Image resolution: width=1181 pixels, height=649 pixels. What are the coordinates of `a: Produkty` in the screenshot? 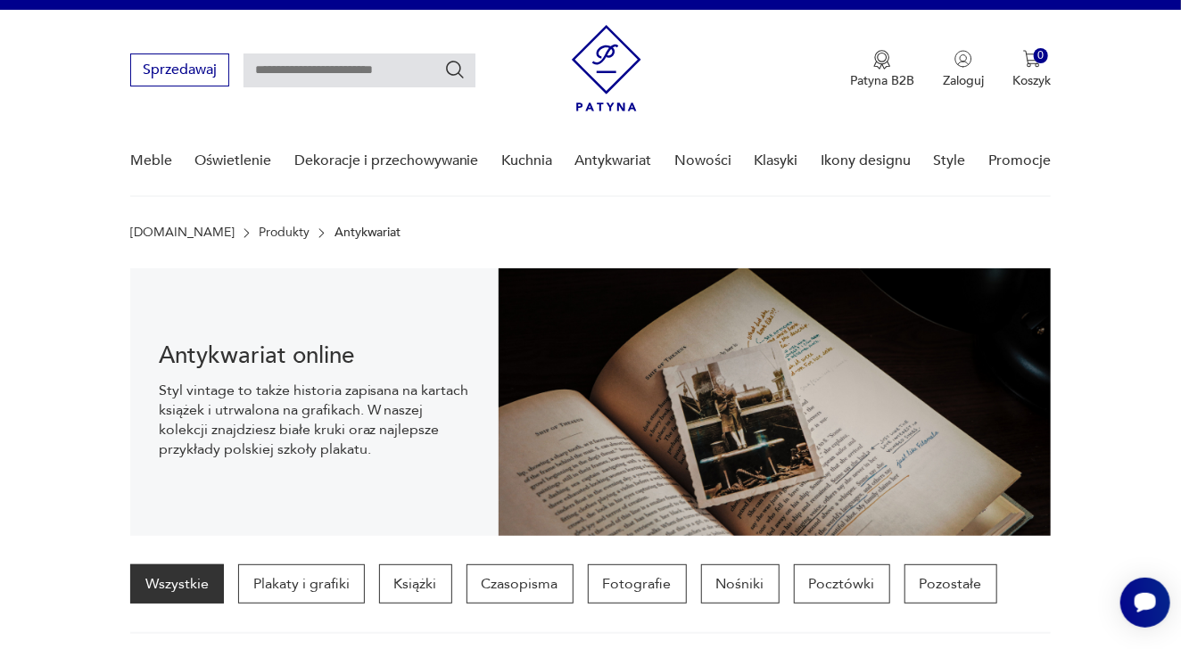 It's located at (284, 233).